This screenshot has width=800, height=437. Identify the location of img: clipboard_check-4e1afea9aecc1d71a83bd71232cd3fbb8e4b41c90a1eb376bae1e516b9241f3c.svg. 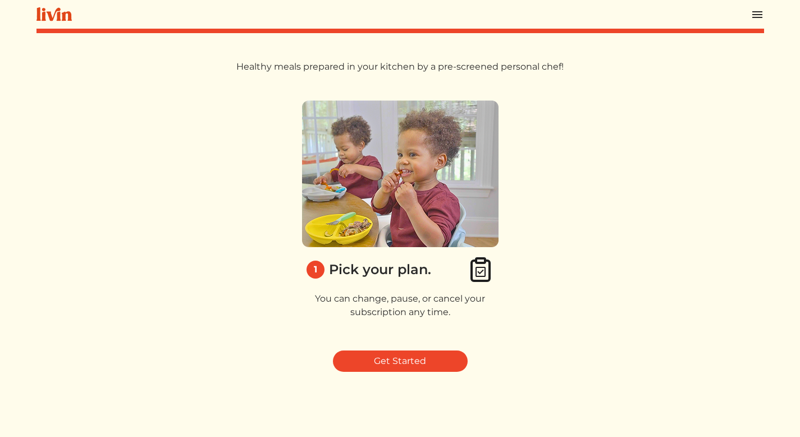
(480, 269).